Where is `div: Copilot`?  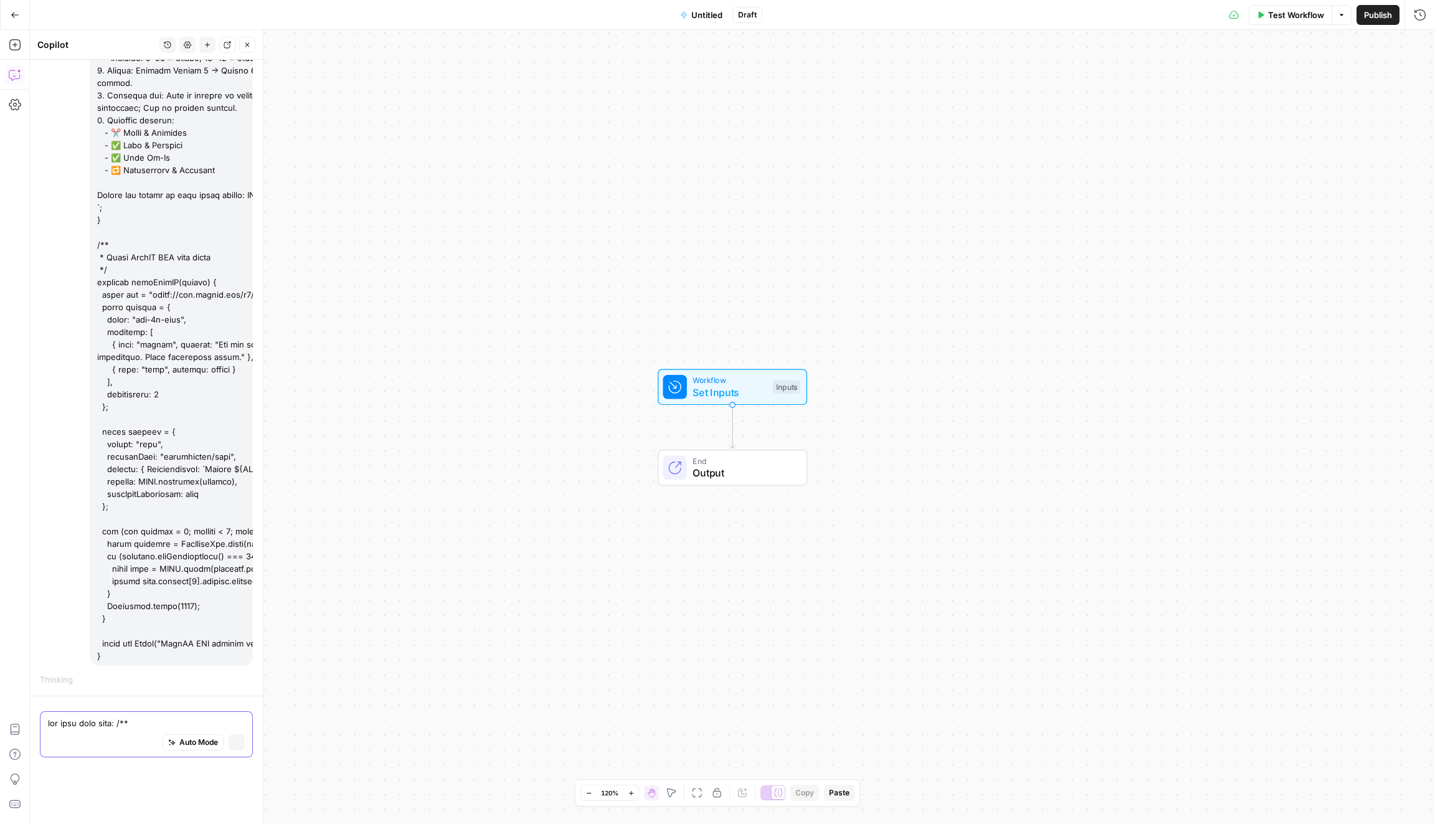 div: Copilot is located at coordinates (97, 45).